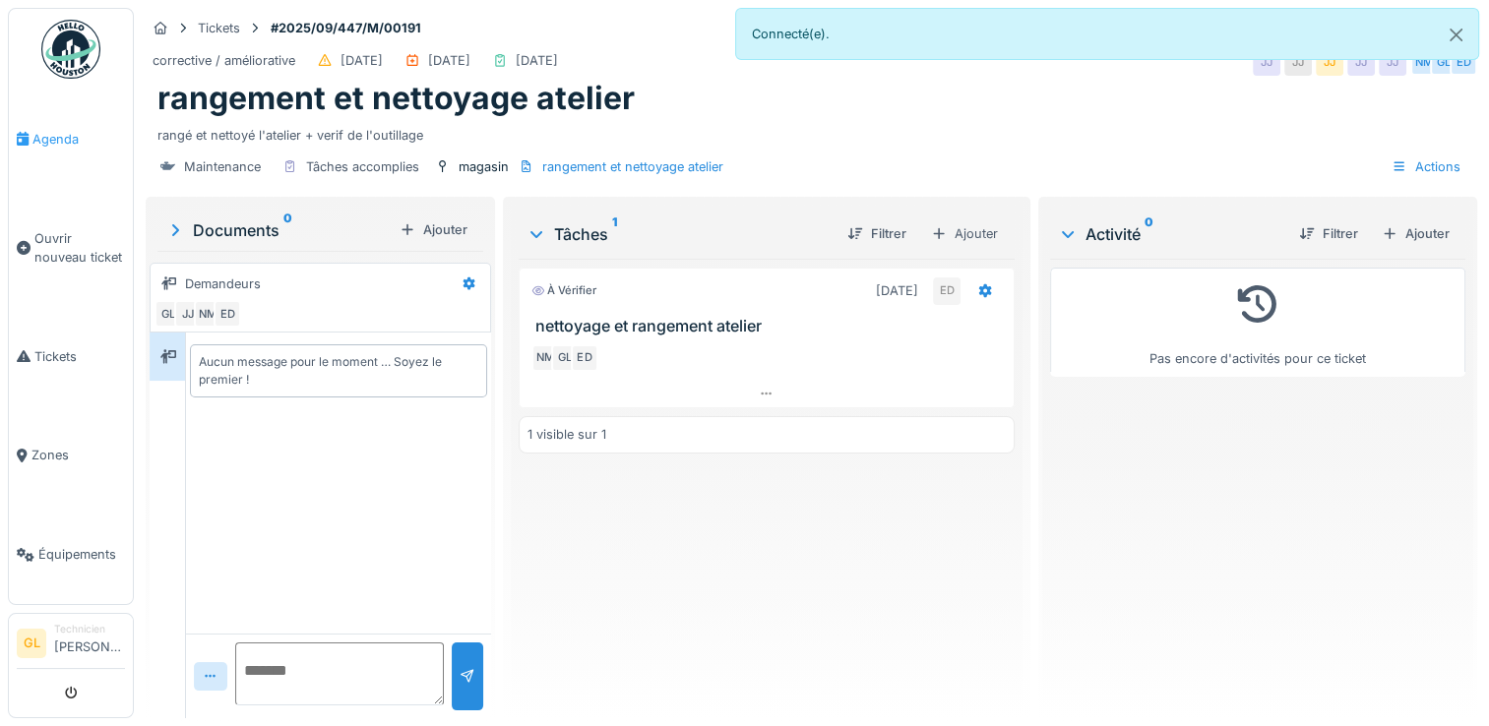 The image size is (1489, 726). I want to click on span: Agenda, so click(79, 139).